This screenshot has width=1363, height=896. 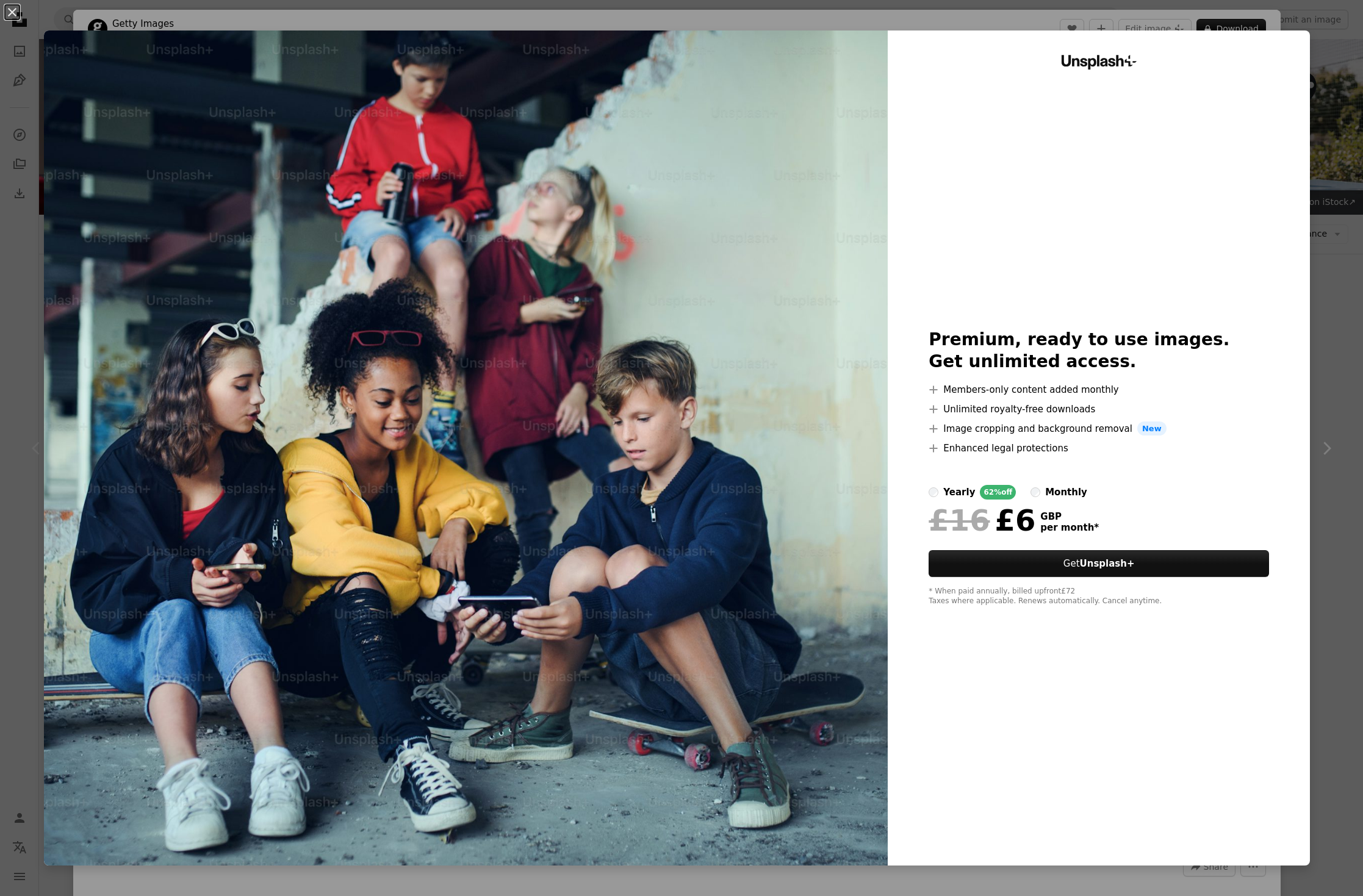 What do you see at coordinates (960, 493) in the screenshot?
I see `div: yearly` at bounding box center [960, 493].